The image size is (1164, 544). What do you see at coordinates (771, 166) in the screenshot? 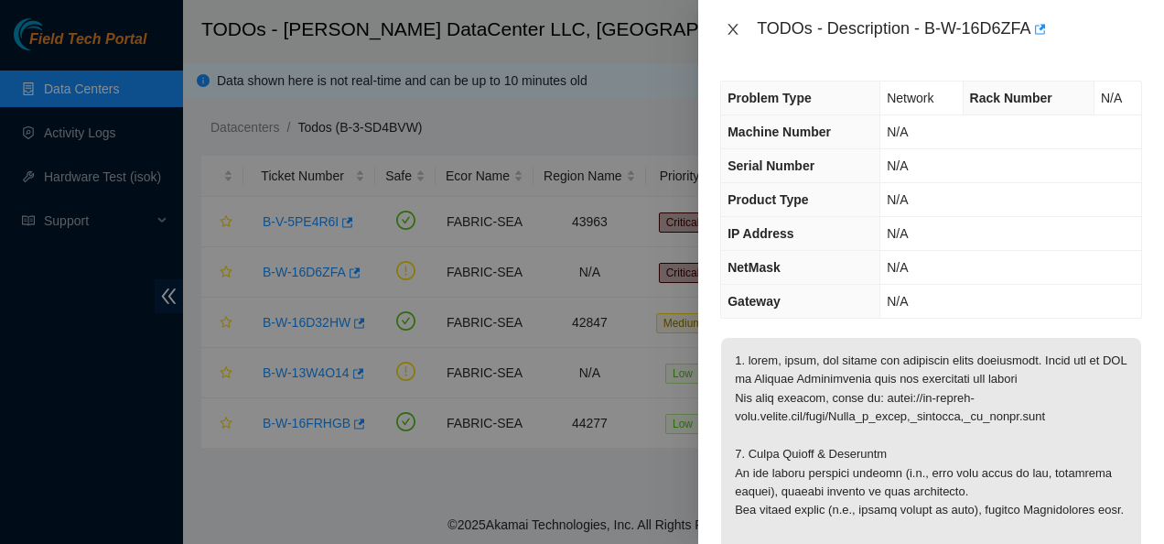
I see `span: Serial Number` at bounding box center [771, 166].